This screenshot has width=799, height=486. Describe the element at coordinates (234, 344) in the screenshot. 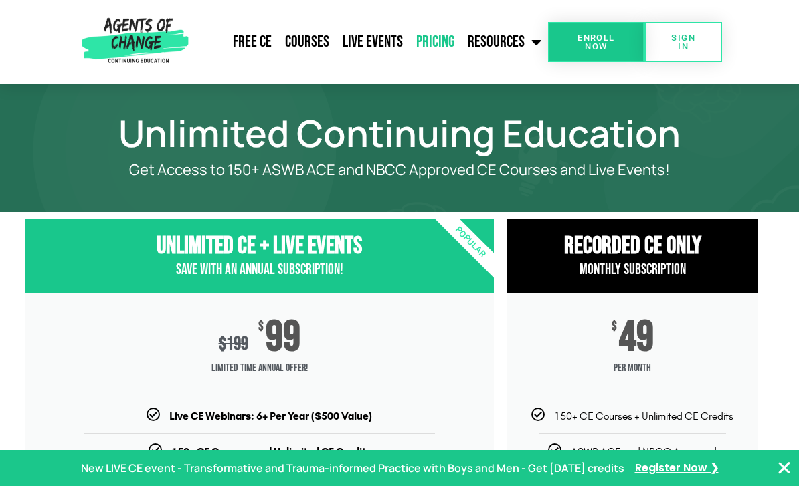

I see `div: 199` at that location.